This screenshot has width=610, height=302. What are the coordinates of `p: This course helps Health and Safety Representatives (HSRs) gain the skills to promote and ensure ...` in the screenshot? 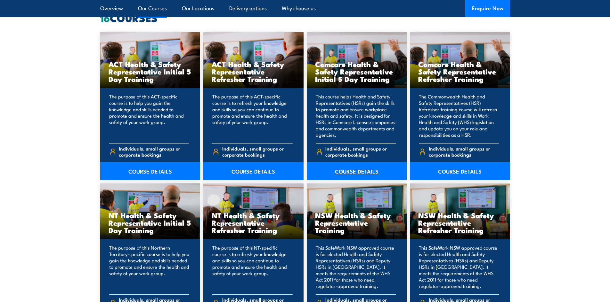 It's located at (355, 116).